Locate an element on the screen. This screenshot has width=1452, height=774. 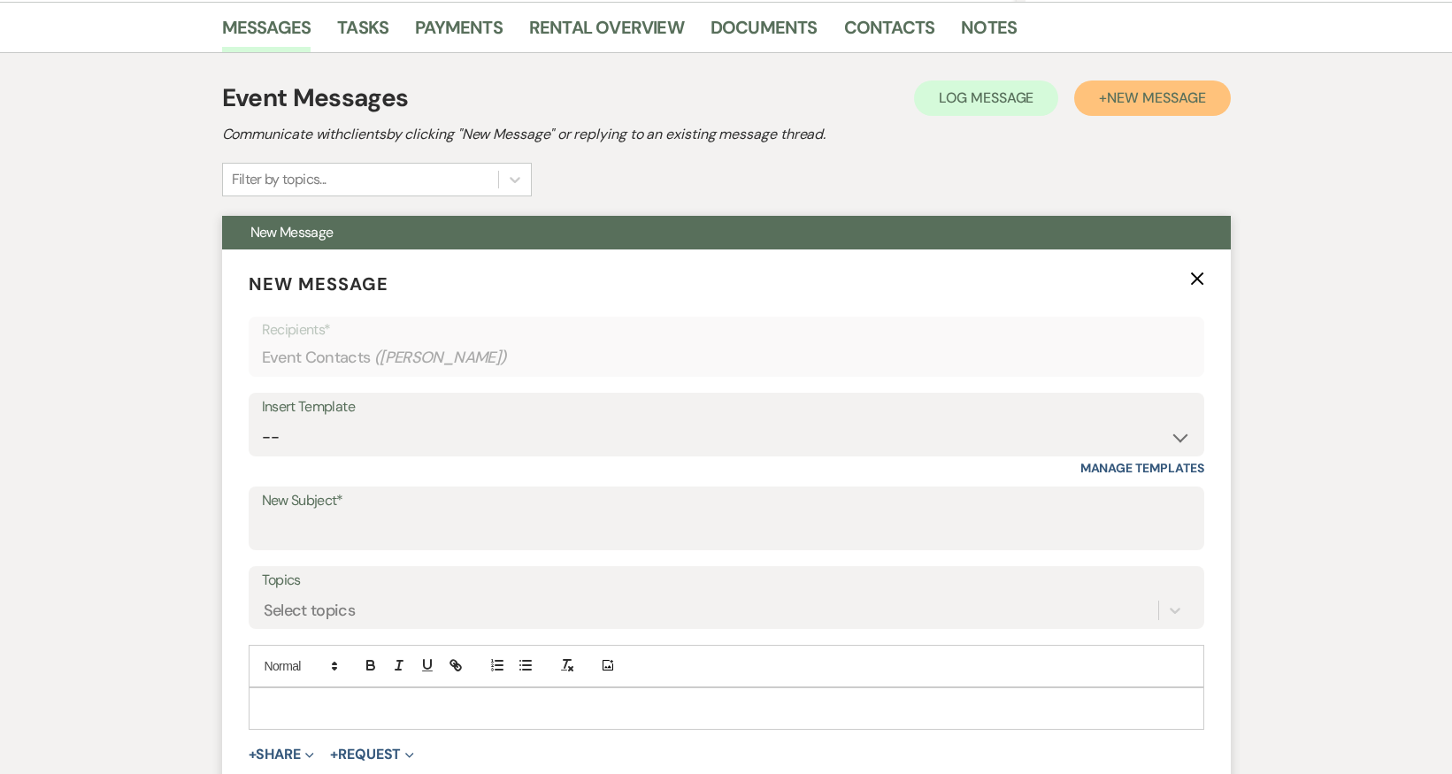
a: Messages is located at coordinates (266, 33).